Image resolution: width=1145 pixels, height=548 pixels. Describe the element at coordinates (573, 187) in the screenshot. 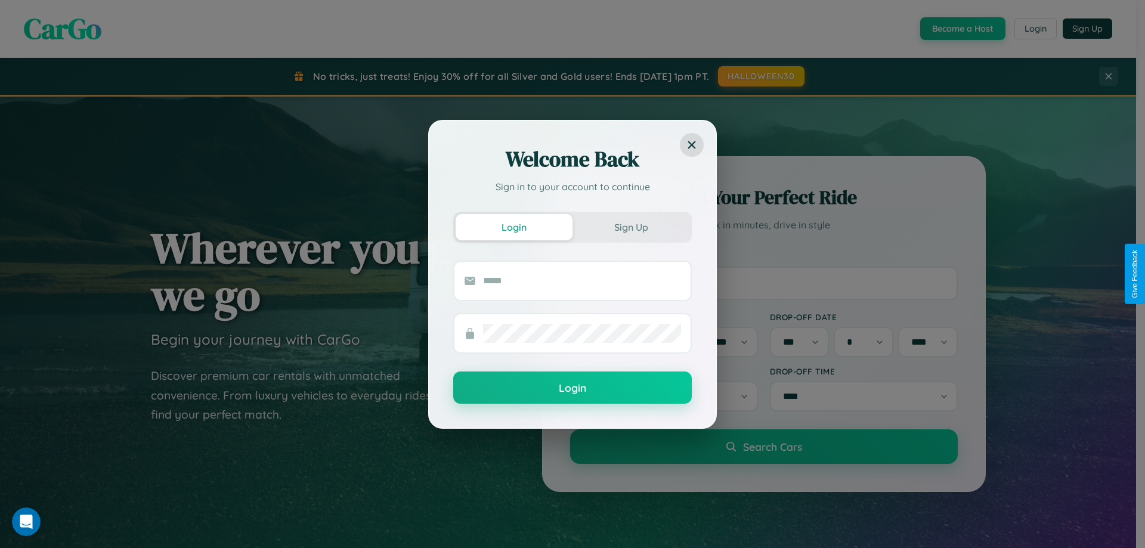

I see `p: Sign in to your account to continue` at that location.